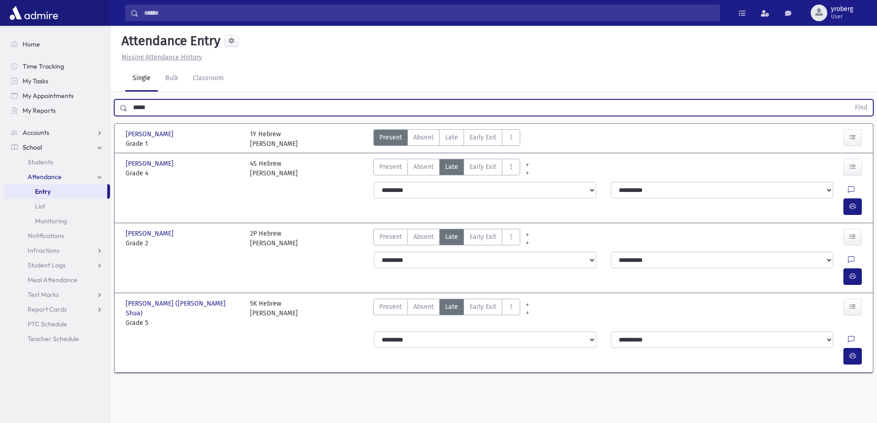 Image resolution: width=877 pixels, height=423 pixels. Describe the element at coordinates (45, 177) in the screenshot. I see `span: Attendance` at that location.